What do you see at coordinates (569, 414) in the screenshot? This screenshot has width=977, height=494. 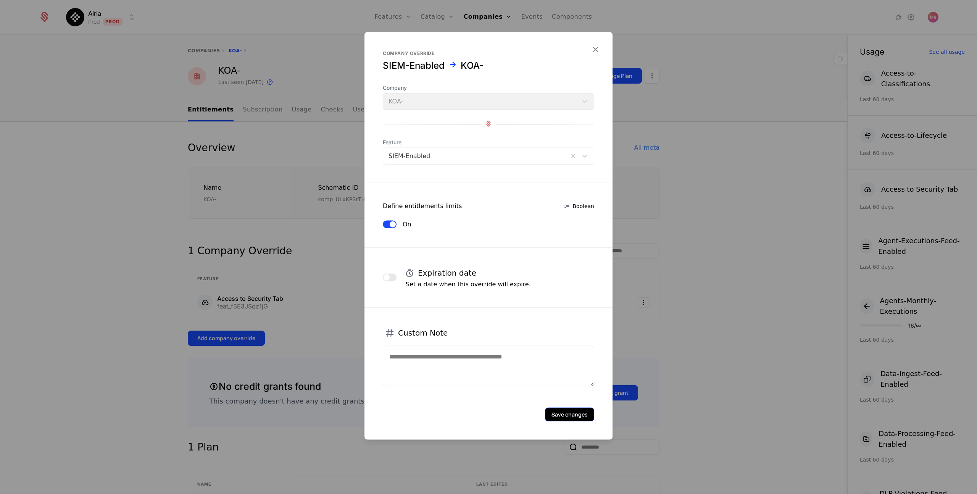 I see `button: Save changes` at bounding box center [569, 414].